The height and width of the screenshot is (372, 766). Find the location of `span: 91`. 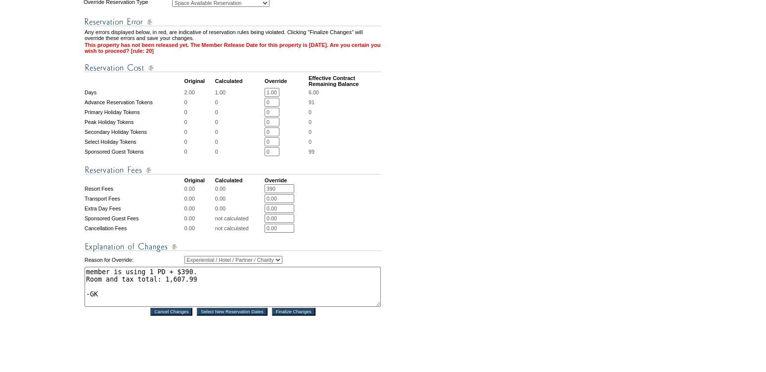

span: 91 is located at coordinates (311, 102).